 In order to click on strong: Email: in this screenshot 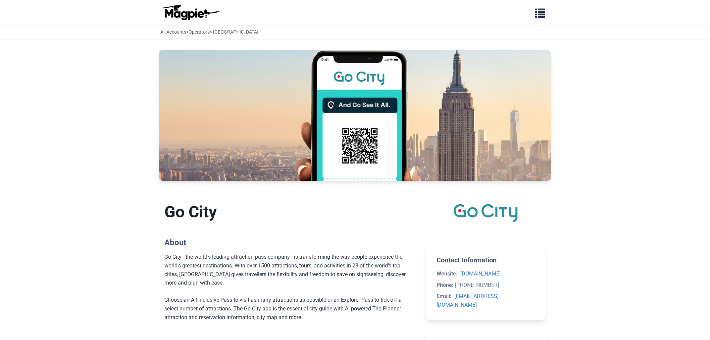, I will do `click(444, 296)`.